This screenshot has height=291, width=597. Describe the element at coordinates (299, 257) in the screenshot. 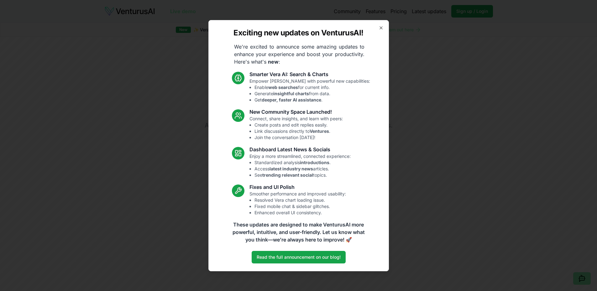

I see `a: Read the full announcement on our blog!` at that location.